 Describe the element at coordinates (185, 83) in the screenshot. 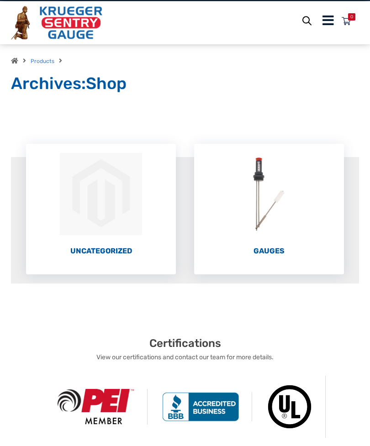

I see `h1: Archives:` at that location.